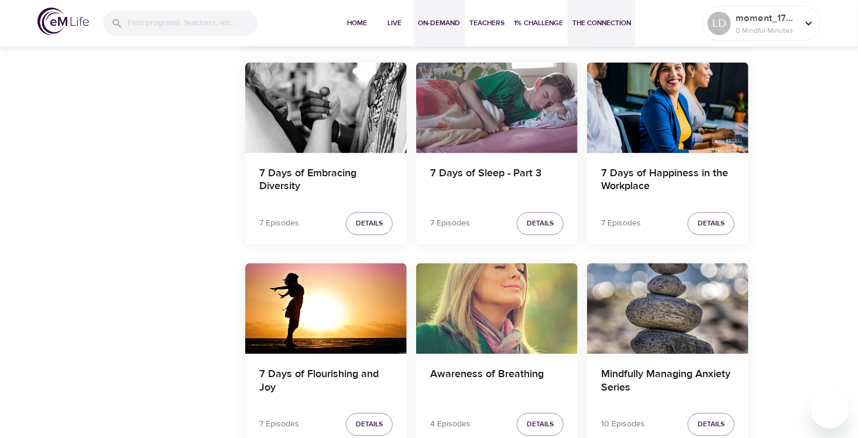 This screenshot has height=438, width=858. What do you see at coordinates (326, 107) in the screenshot?
I see `button: 7 Days of Embracing Diversity` at bounding box center [326, 107].